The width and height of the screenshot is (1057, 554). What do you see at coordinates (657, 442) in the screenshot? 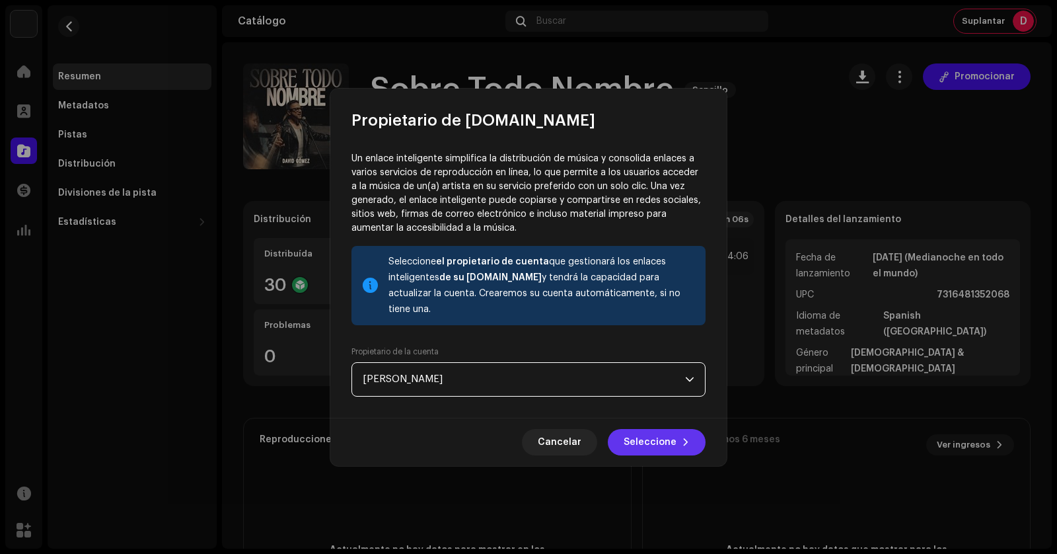
I see `button: Seleccione` at bounding box center [657, 442].